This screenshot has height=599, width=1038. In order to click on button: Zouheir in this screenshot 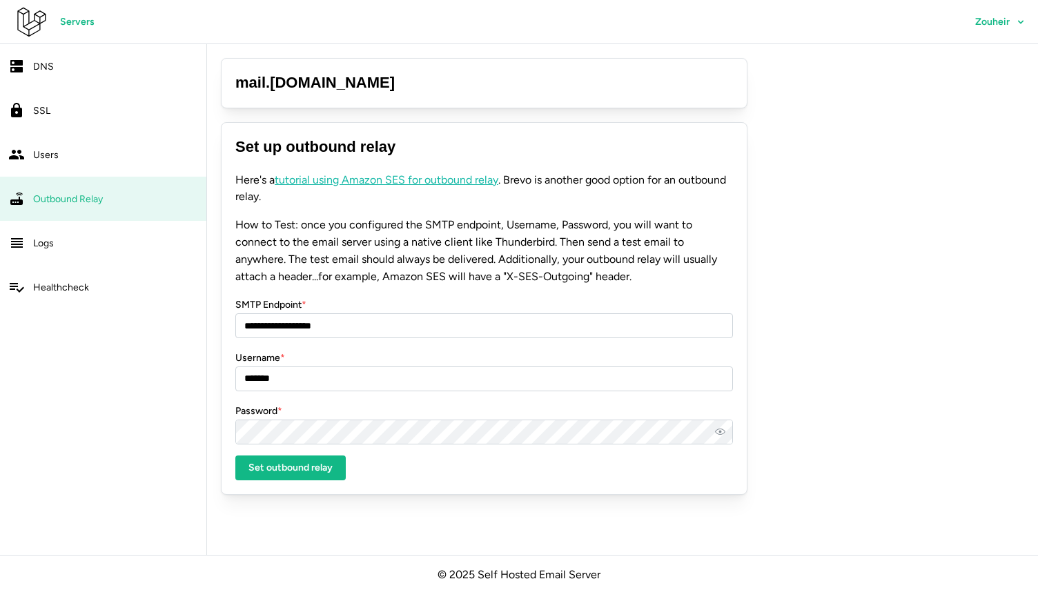, I will do `click(1000, 22)`.